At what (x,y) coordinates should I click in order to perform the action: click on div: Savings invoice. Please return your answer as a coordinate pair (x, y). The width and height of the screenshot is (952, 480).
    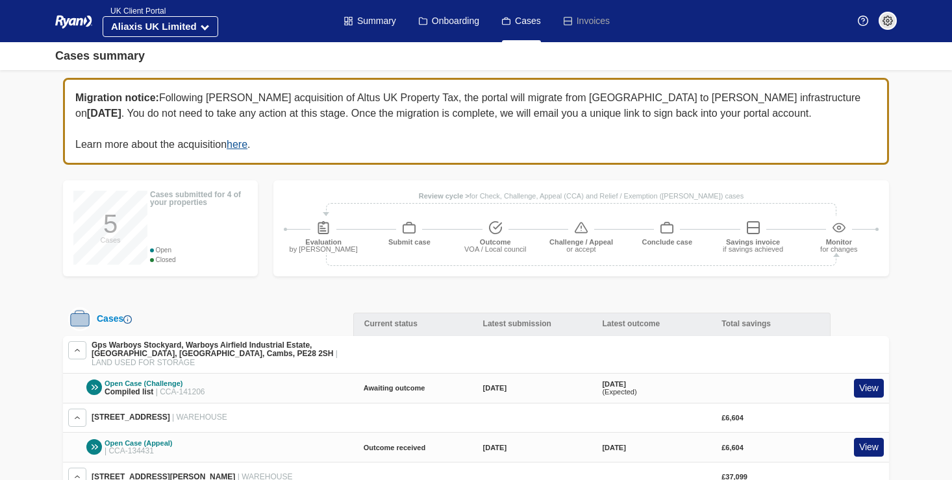
    Looking at the image, I should click on (752, 246).